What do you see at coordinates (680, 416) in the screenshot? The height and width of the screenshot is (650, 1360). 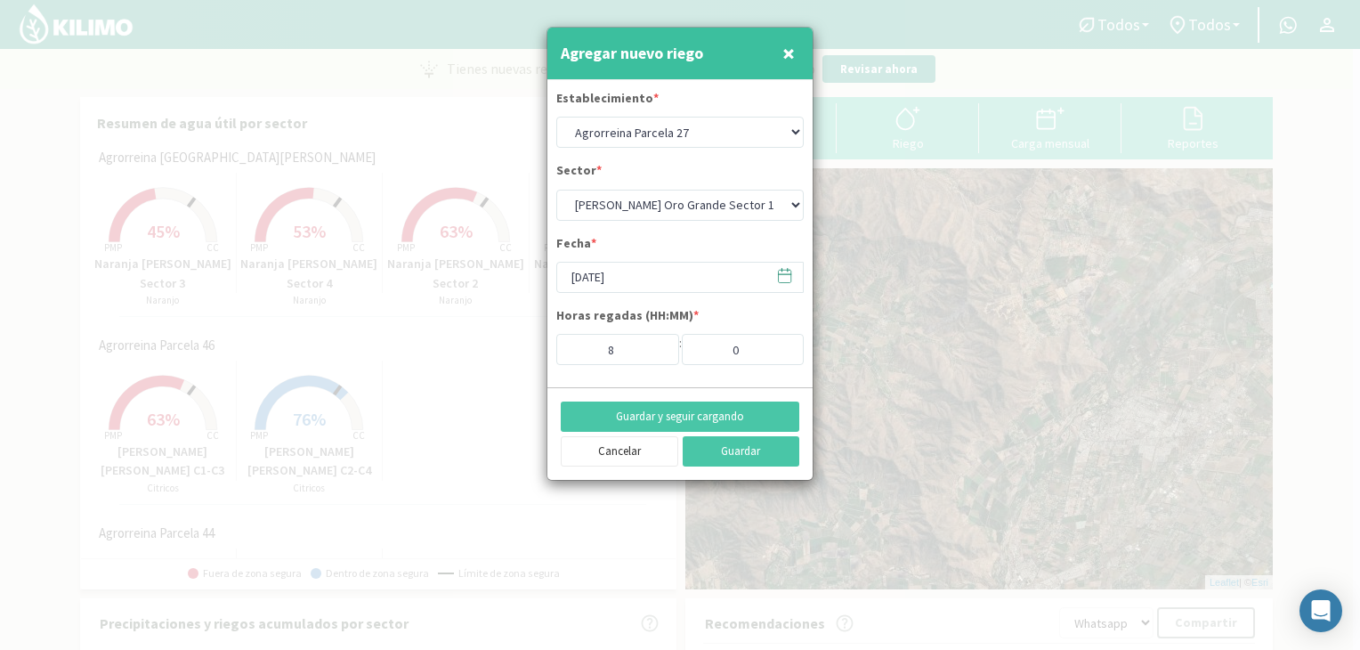 I see `button: Guardar y seguir cargando` at bounding box center [680, 416].